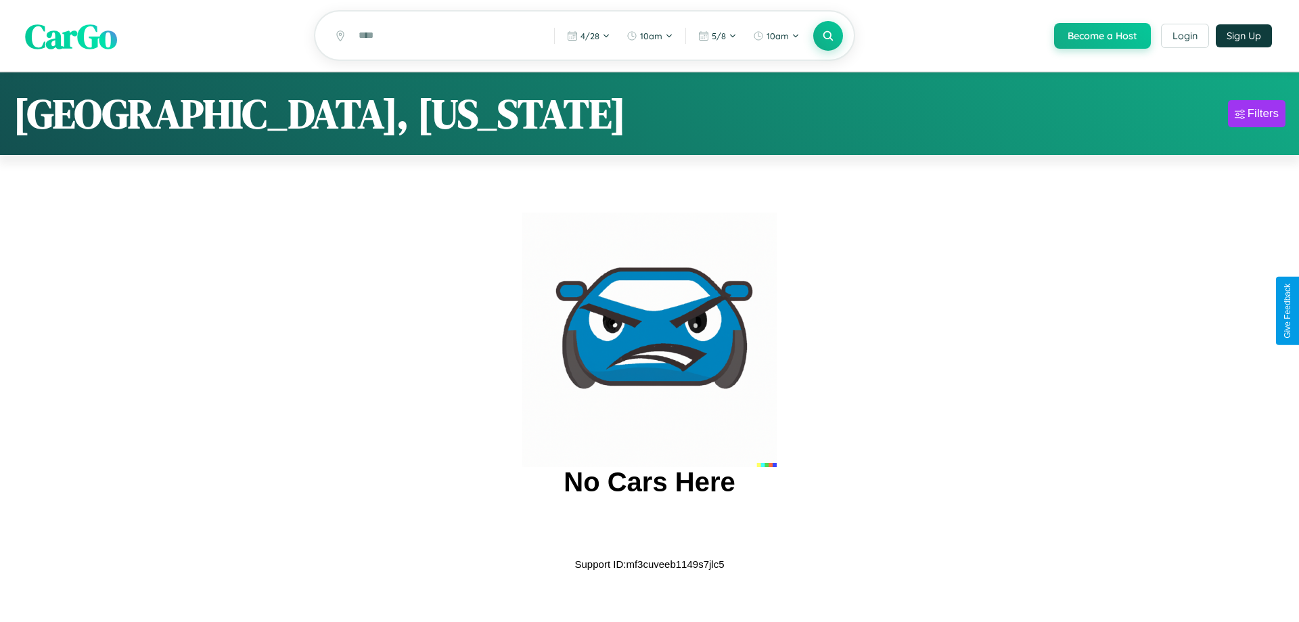 This screenshot has height=622, width=1299. I want to click on div: Filters, so click(1263, 114).